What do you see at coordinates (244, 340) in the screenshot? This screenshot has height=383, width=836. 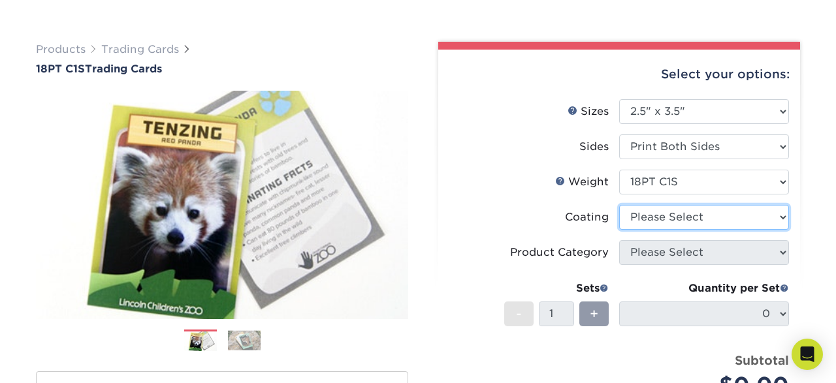 I see `img: Trading Cards 02` at bounding box center [244, 340].